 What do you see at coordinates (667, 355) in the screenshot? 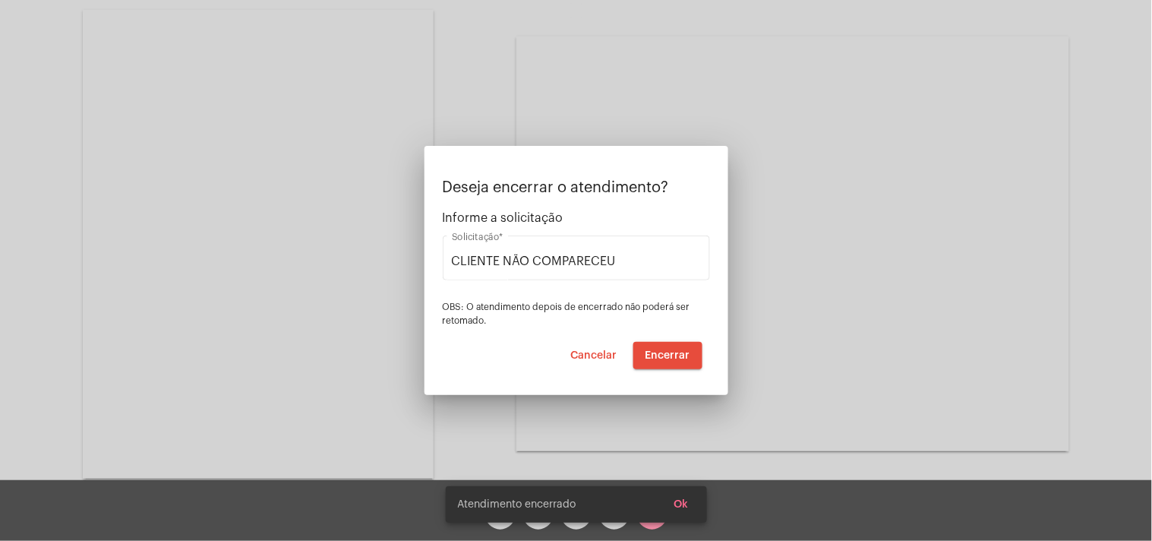
I see `span: Encerrar` at bounding box center [667, 355].